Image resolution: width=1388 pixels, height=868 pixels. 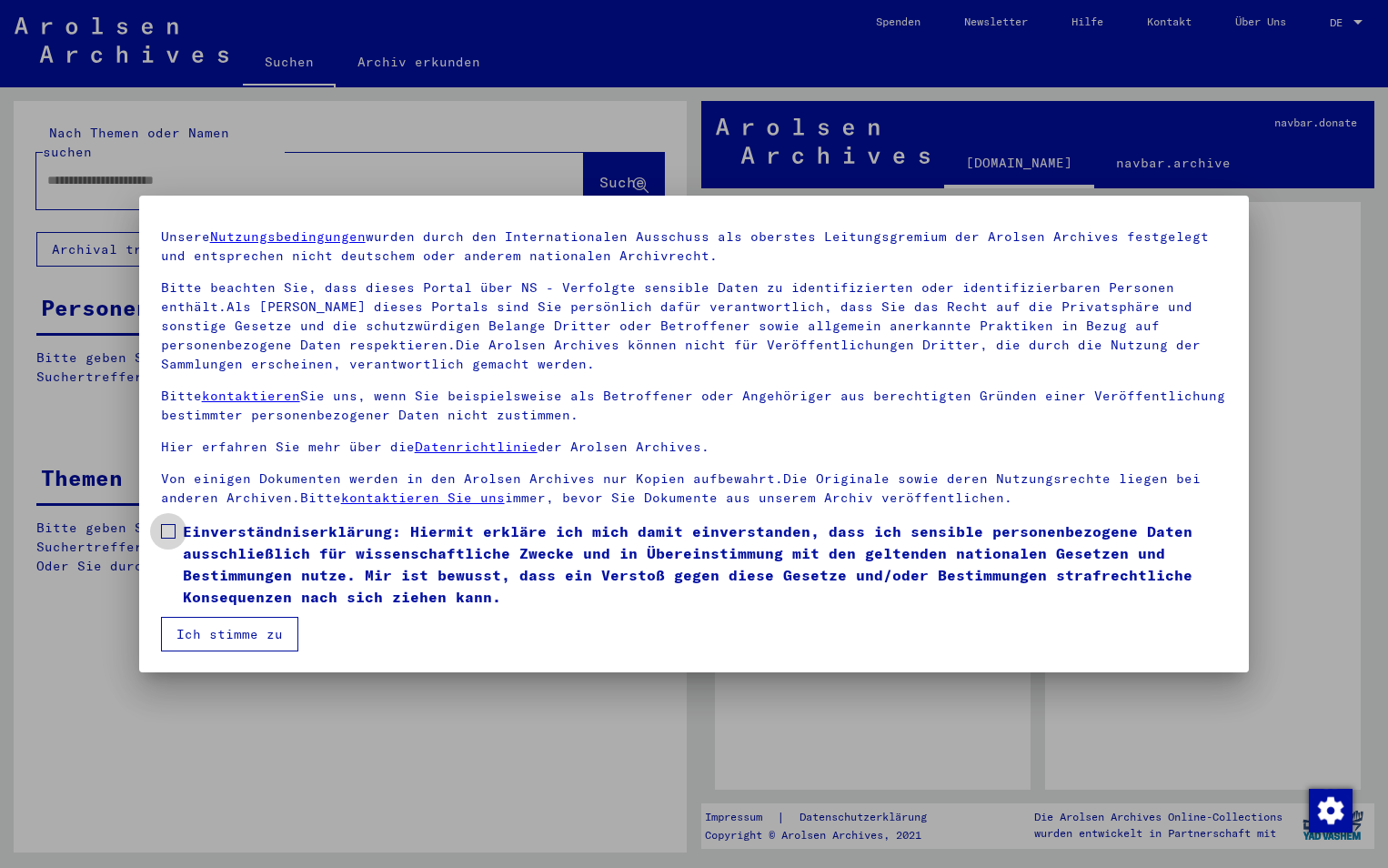 What do you see at coordinates (694, 488) in the screenshot?
I see `p: Von einigen Dokumenten werden in den Arolsen Archives nur Kopien aufbewahrt.Die Originale sowie d...` at bounding box center [694, 488].